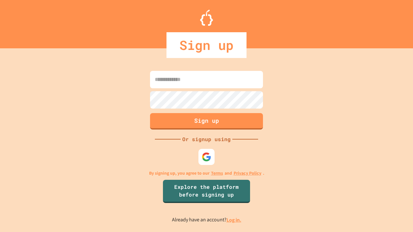  Describe the element at coordinates (207, 192) in the screenshot. I see `a: Explore the platform before signing up` at that location.